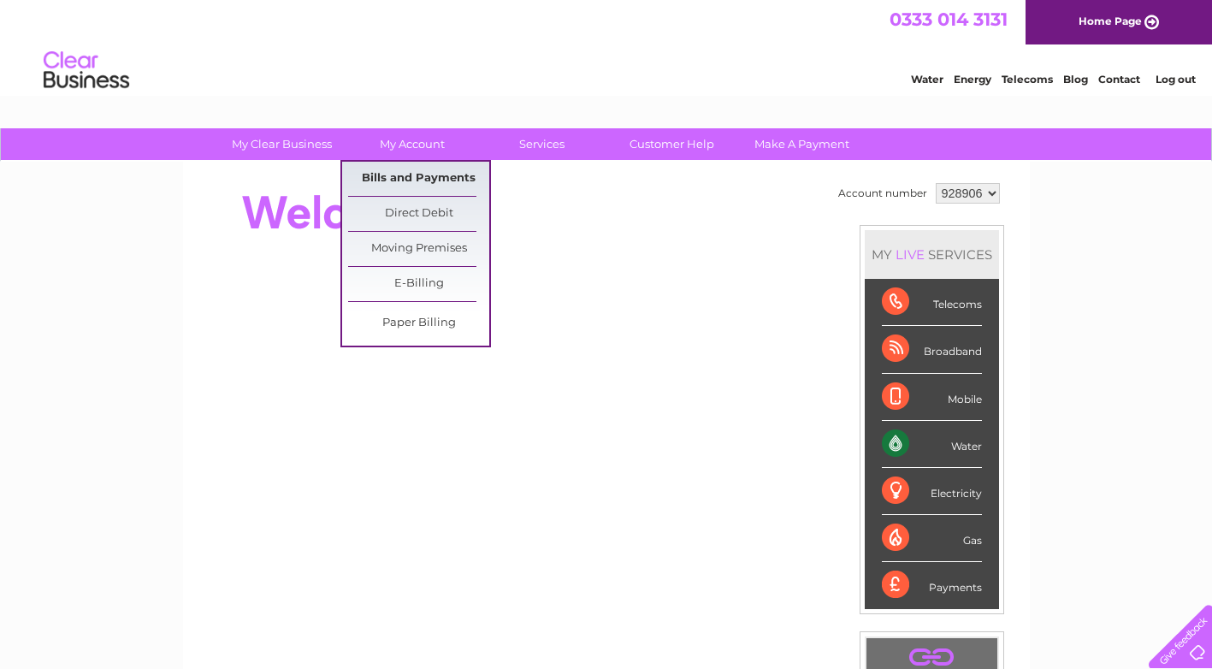  I want to click on td: Account number, so click(883, 193).